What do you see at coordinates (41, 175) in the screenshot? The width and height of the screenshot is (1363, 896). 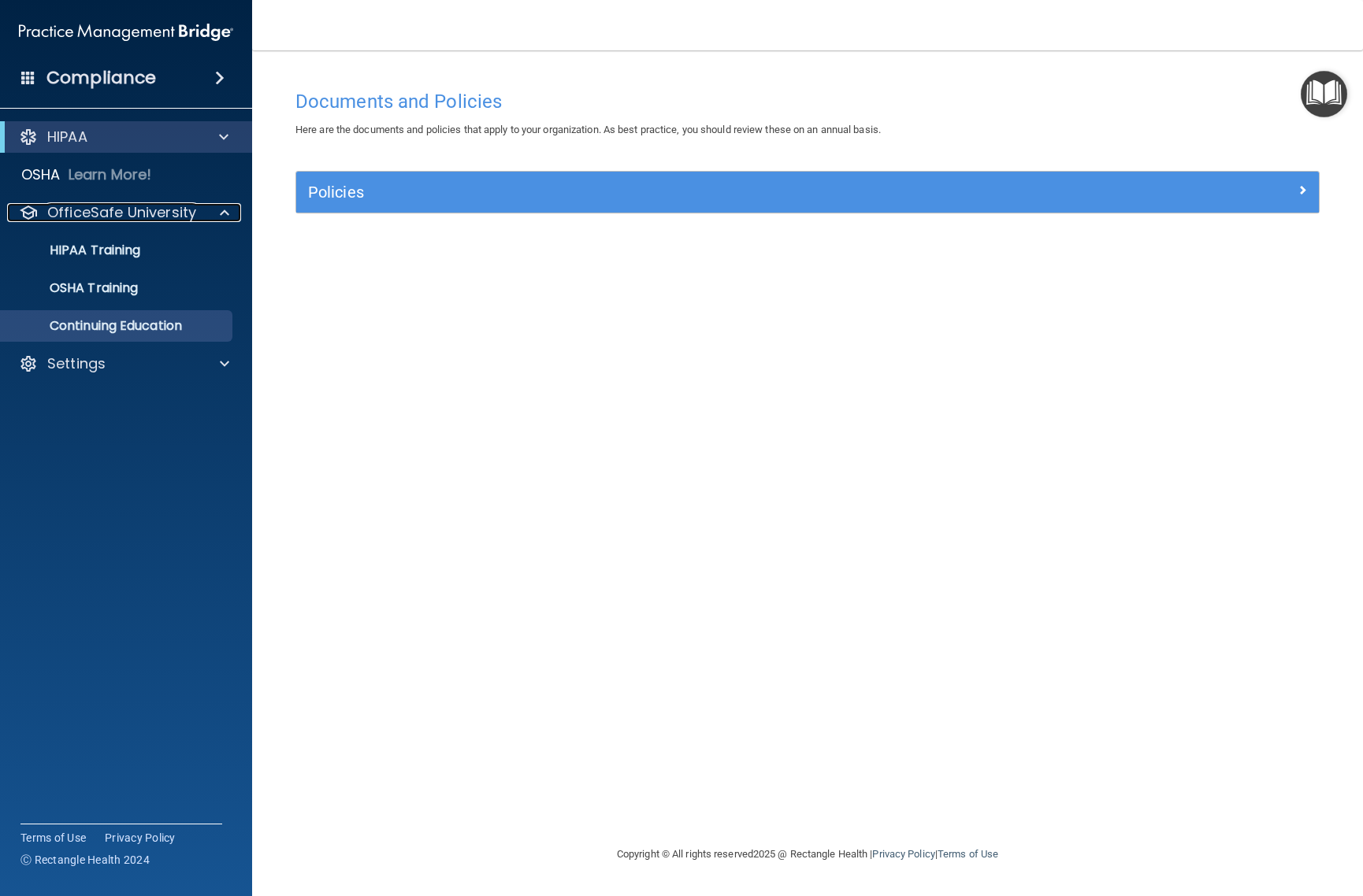 I see `p: OSHA` at bounding box center [41, 175].